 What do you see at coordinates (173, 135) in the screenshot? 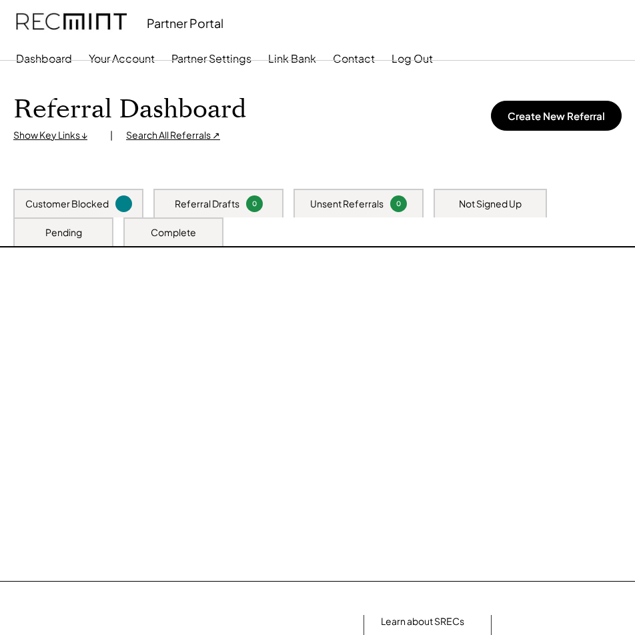
I see `div: Search All Referrals ↗` at bounding box center [173, 135].